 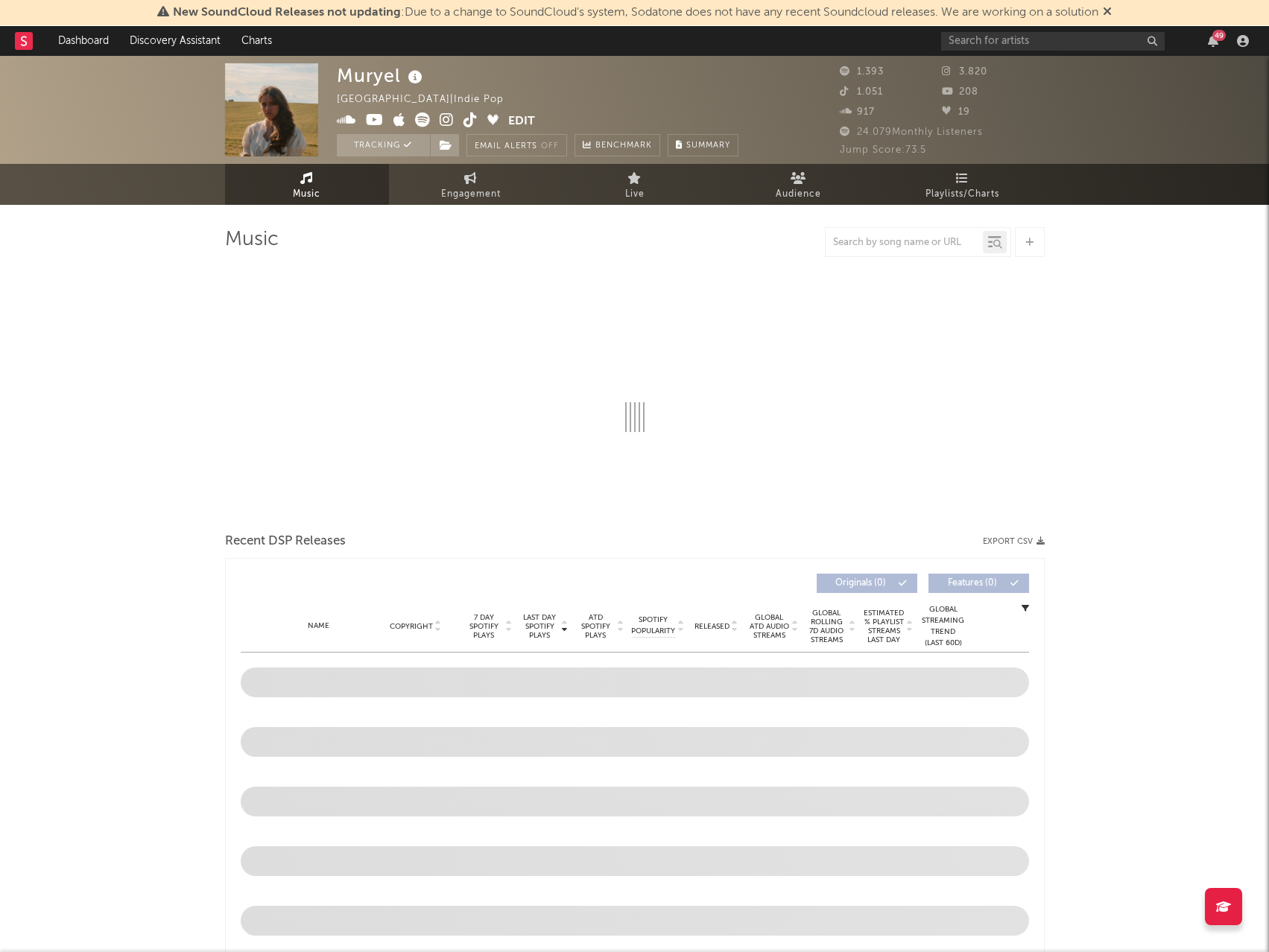 What do you see at coordinates (956, 112) in the screenshot?
I see `span: 19` at bounding box center [956, 112].